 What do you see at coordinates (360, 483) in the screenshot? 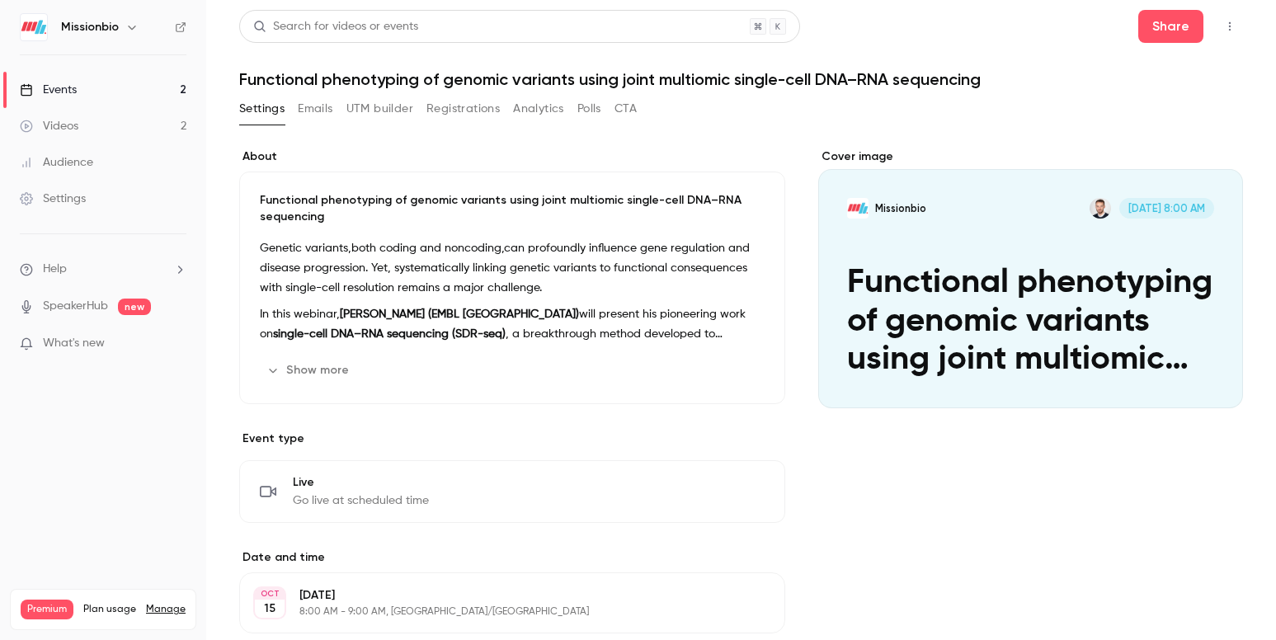
I see `span: Live` at bounding box center [360, 483].